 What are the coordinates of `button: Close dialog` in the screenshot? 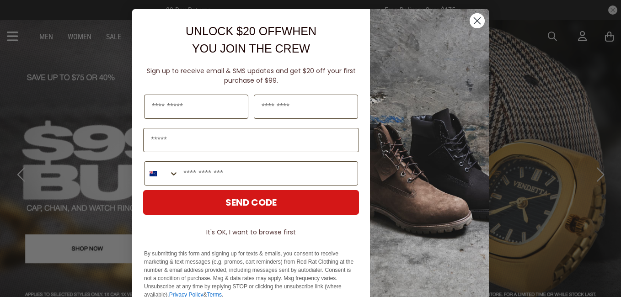 It's located at (477, 21).